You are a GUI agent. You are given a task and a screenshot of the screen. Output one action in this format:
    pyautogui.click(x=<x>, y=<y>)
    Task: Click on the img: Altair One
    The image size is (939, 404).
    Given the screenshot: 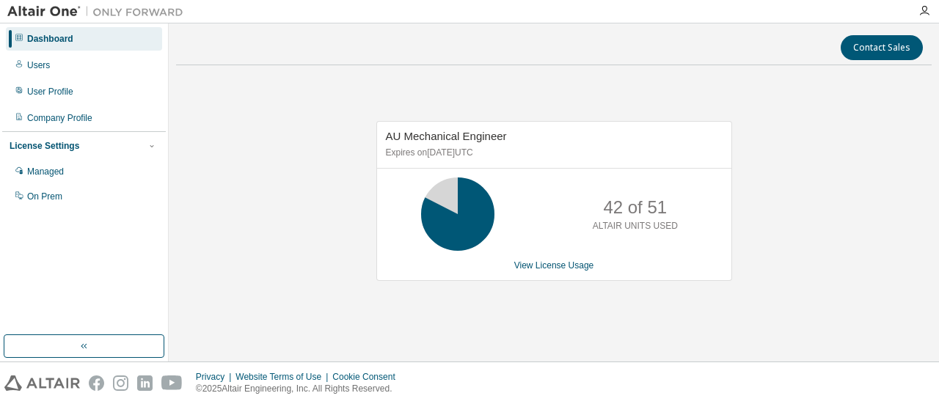 What is the action you would take?
    pyautogui.click(x=99, y=12)
    